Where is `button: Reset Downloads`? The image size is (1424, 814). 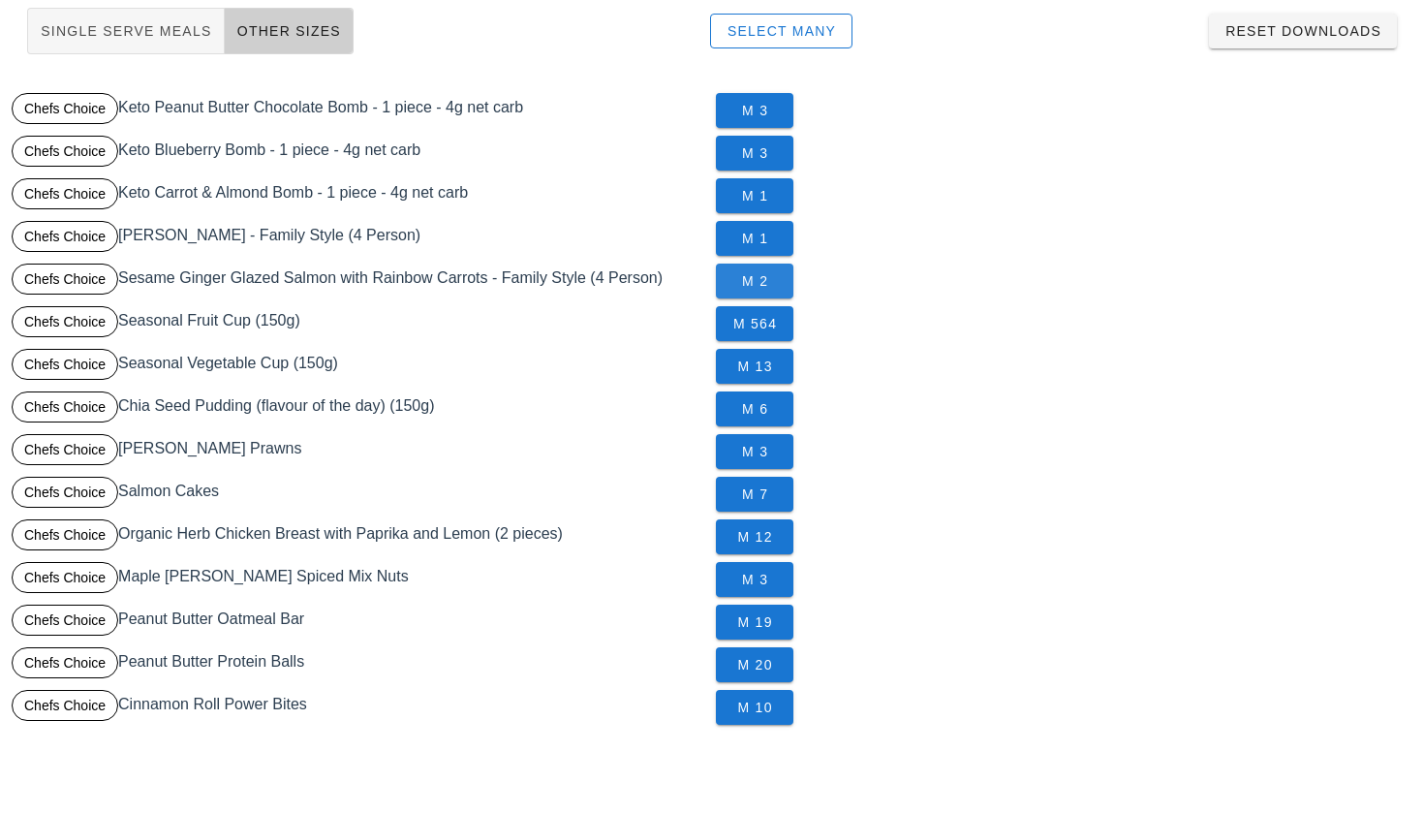 button: Reset Downloads is located at coordinates (1303, 31).